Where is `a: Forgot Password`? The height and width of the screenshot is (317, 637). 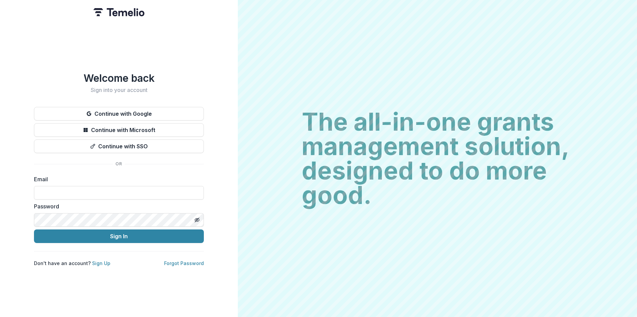 a: Forgot Password is located at coordinates (184, 263).